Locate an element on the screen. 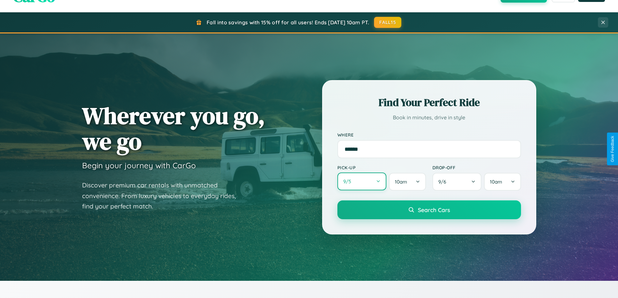 This screenshot has height=298, width=618. span: 9 / 5 is located at coordinates (349, 181).